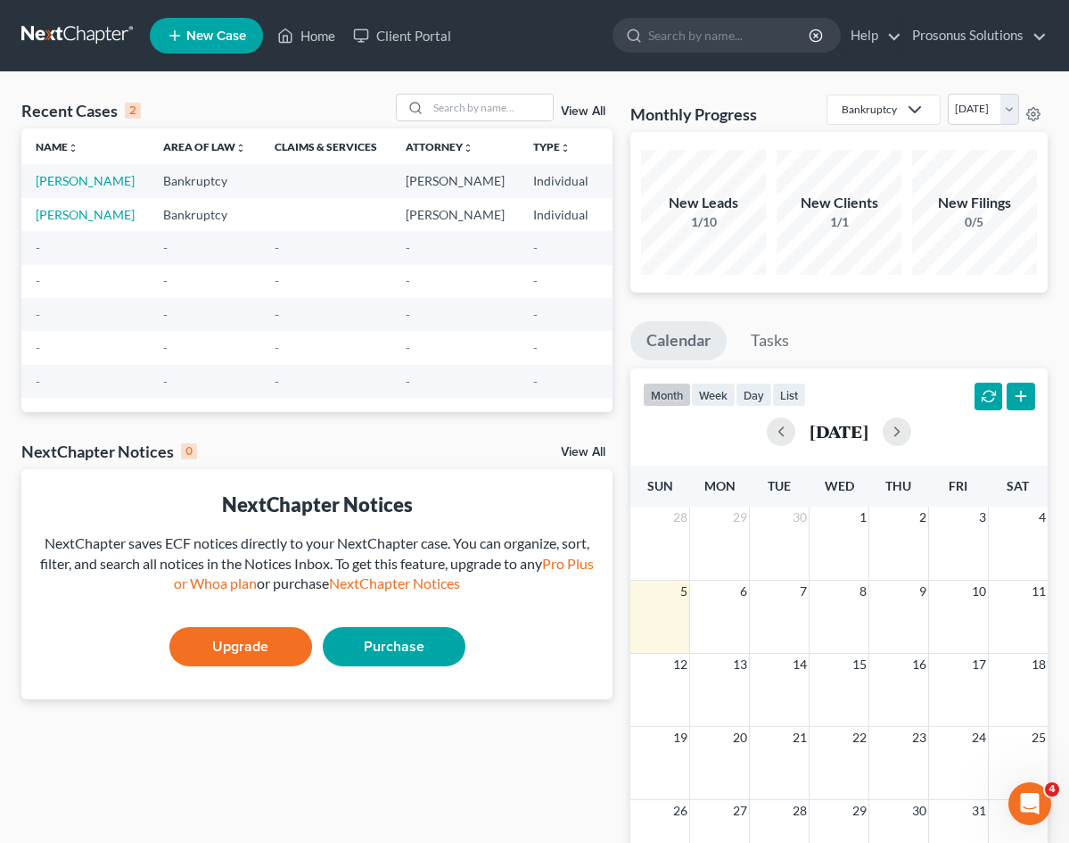  Describe the element at coordinates (839, 222) in the screenshot. I see `div: 1/1` at that location.